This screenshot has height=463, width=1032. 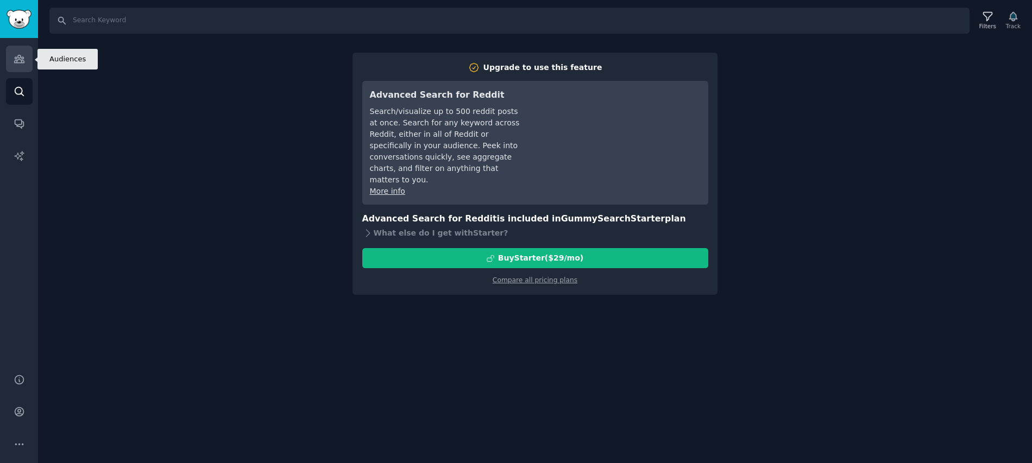 What do you see at coordinates (543, 67) in the screenshot?
I see `div: Upgrade to use this feature` at bounding box center [543, 67].